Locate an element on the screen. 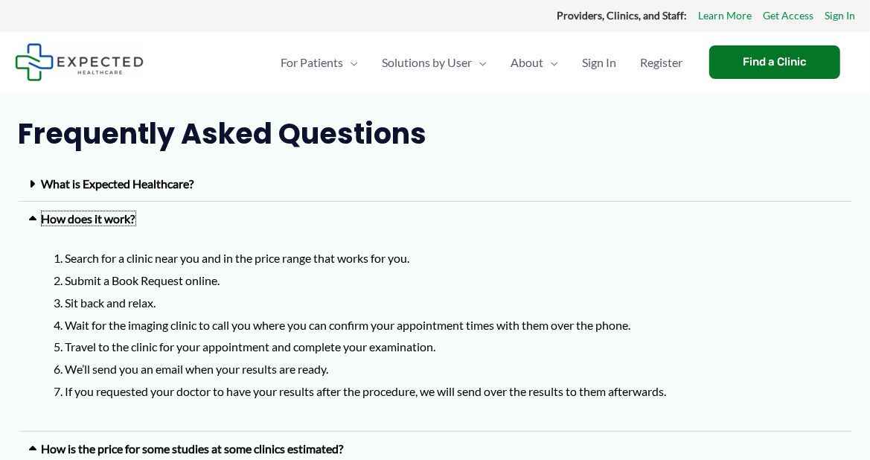  a: Find a Clinic is located at coordinates (775, 62).